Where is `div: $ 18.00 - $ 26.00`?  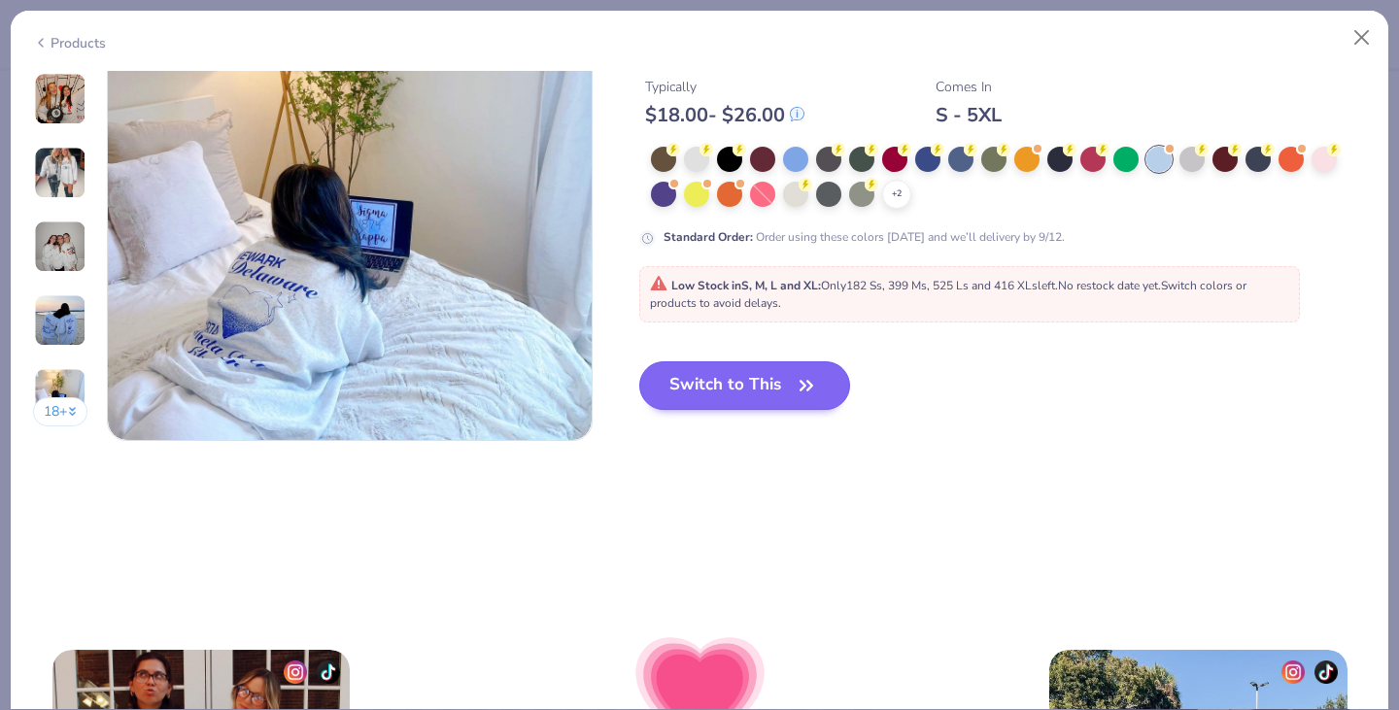 div: $ 18.00 - $ 26.00 is located at coordinates (725, 115).